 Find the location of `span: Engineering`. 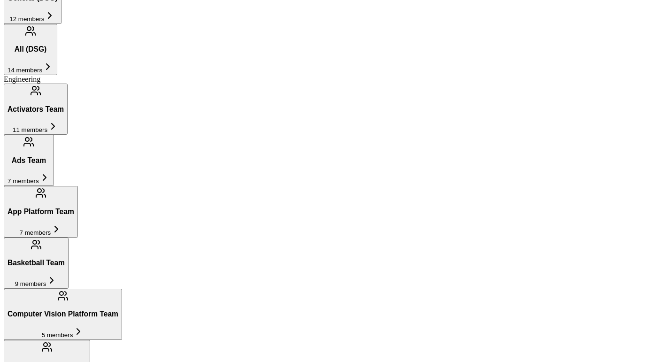

span: Engineering is located at coordinates (22, 79).